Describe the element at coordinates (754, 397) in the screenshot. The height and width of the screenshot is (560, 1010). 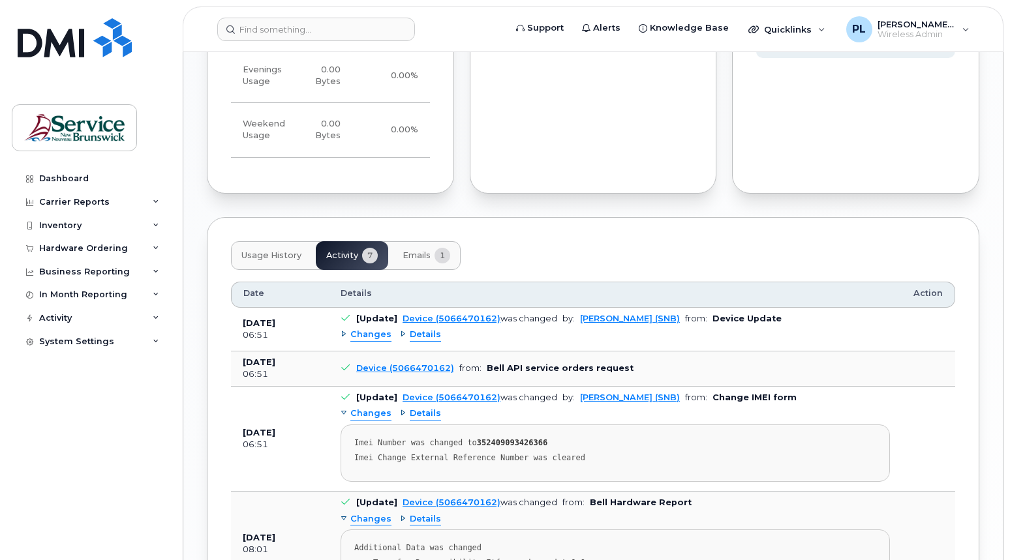
I see `b: Change IMEI form` at that location.